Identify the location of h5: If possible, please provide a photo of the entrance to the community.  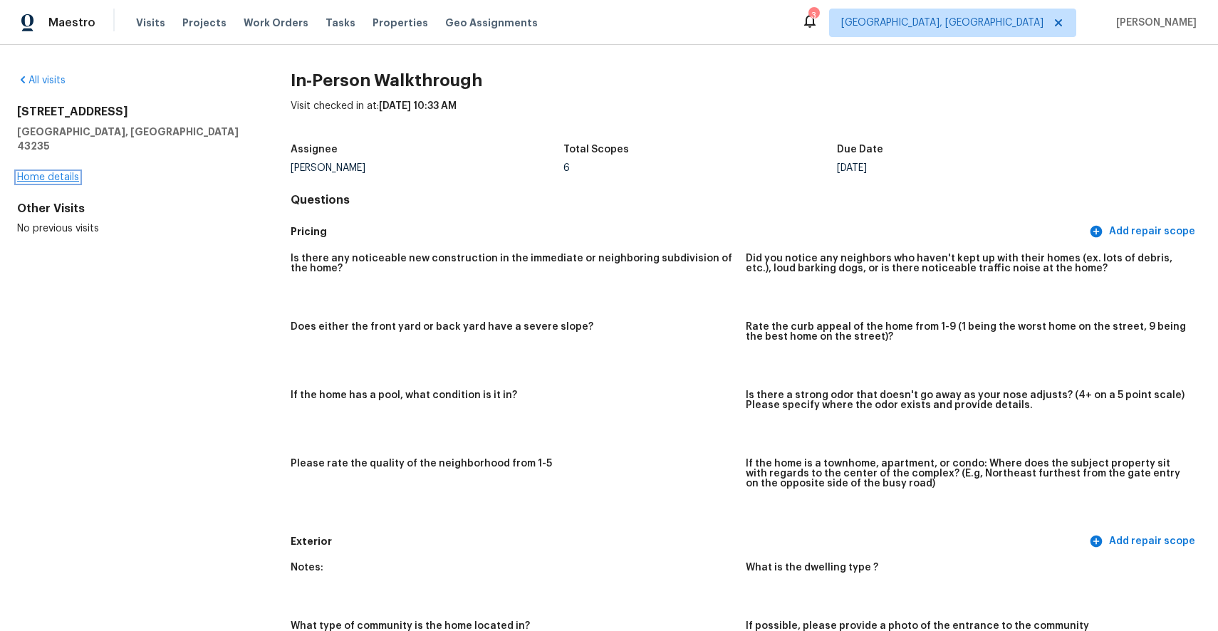
(918, 626).